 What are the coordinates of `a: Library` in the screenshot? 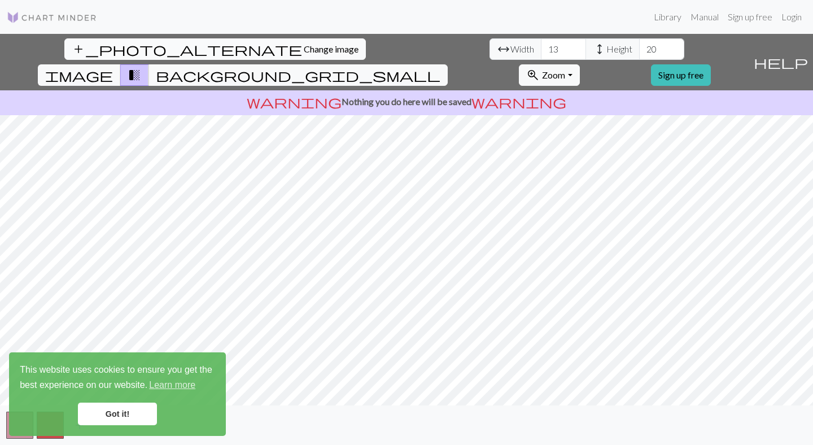 It's located at (667, 17).